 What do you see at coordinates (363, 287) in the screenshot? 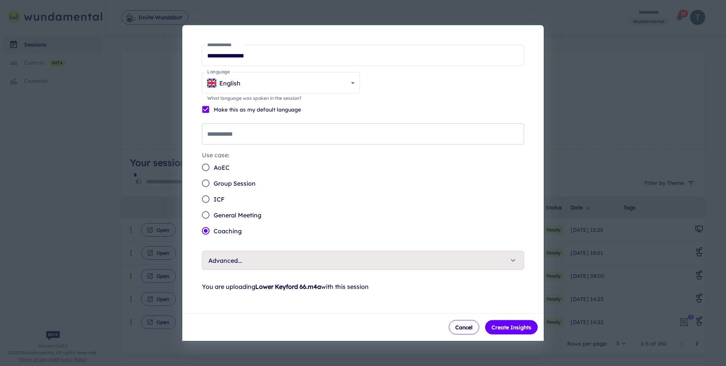
I see `p: You are uploading with this session` at bounding box center [363, 287].